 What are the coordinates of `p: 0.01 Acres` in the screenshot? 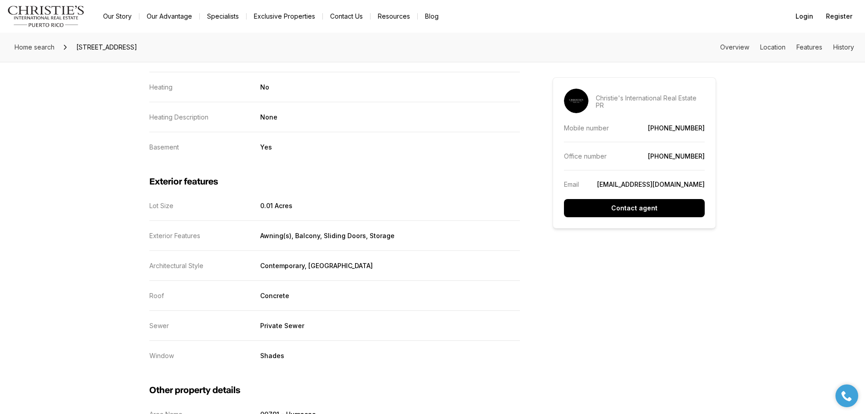 It's located at (276, 205).